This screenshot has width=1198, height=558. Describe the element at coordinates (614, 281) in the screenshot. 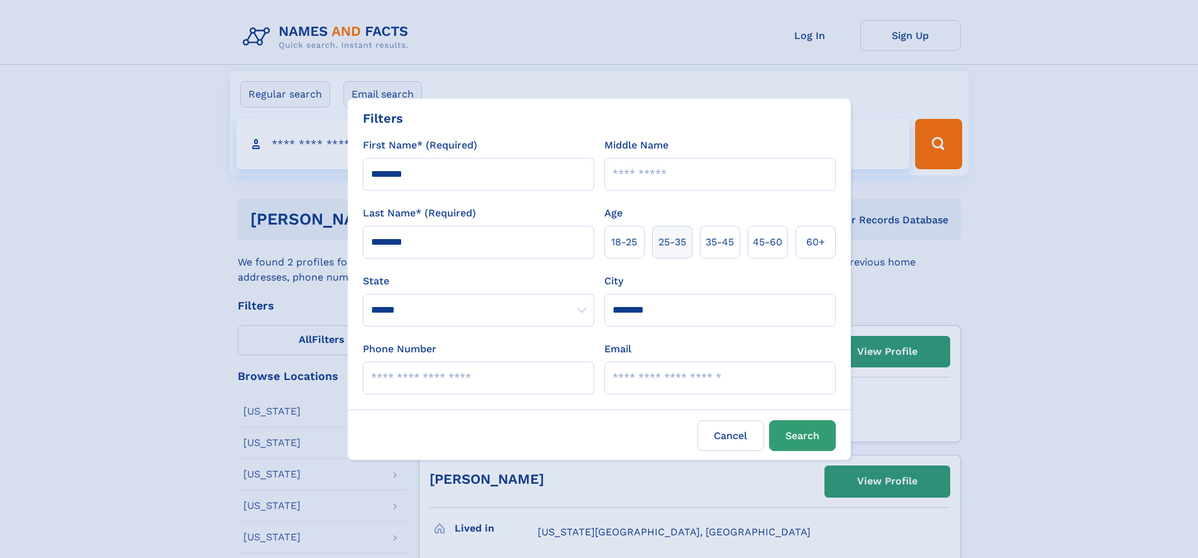

I see `label: City` at that location.